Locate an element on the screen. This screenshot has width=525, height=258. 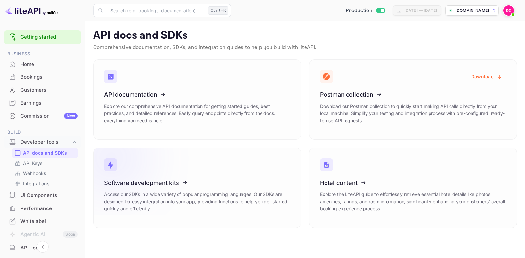
p: Comprehensive documentation, SDKs, and integration guides to help you build with liteAPI. is located at coordinates (305, 48).